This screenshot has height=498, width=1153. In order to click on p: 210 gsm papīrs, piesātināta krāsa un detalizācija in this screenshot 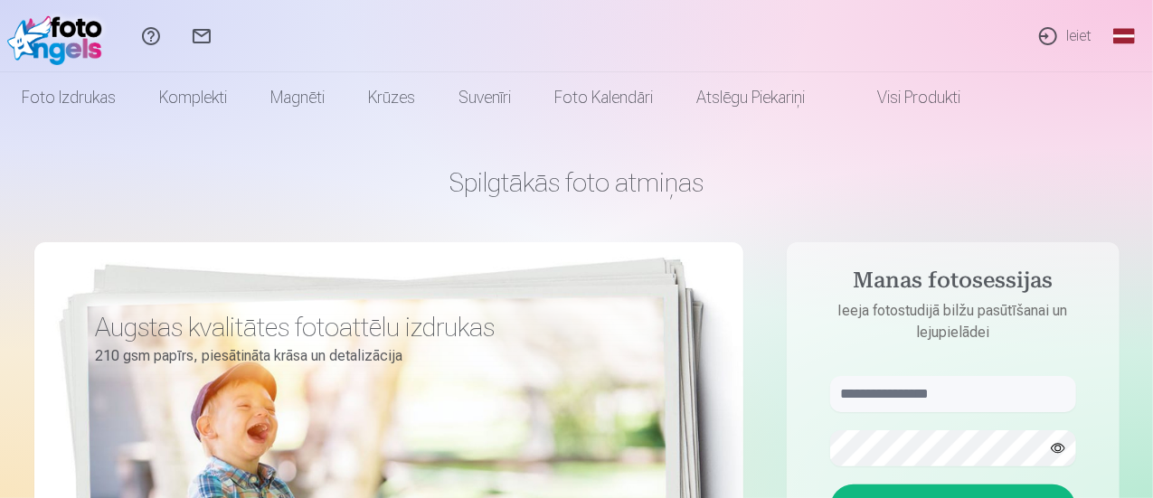, I will do `click(371, 356)`.